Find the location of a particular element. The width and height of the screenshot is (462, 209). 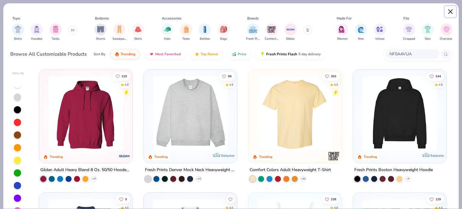

img: Comfort Colors Image is located at coordinates (271, 29).